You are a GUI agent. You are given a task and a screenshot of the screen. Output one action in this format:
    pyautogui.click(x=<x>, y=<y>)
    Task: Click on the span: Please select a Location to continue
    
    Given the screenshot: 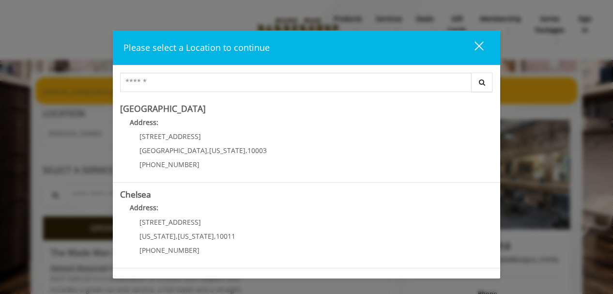 What is the action you would take?
    pyautogui.click(x=196, y=47)
    